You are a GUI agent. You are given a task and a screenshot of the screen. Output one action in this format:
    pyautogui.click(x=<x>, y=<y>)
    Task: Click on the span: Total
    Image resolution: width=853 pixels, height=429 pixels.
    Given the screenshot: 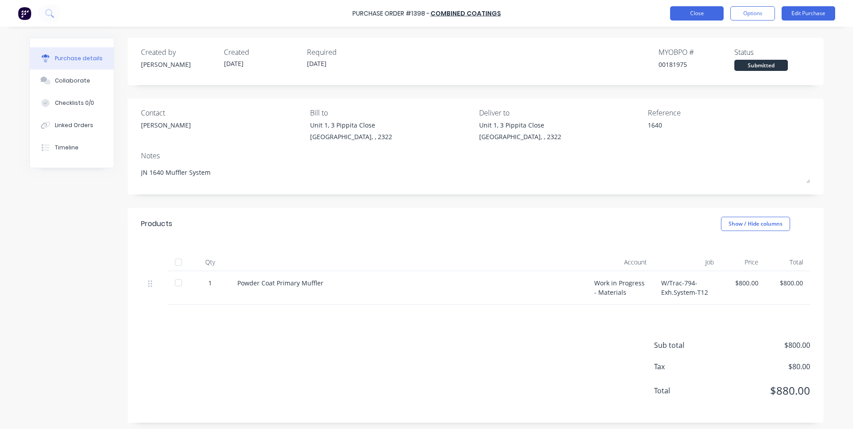 What is the action you would take?
    pyautogui.click(x=687, y=391)
    